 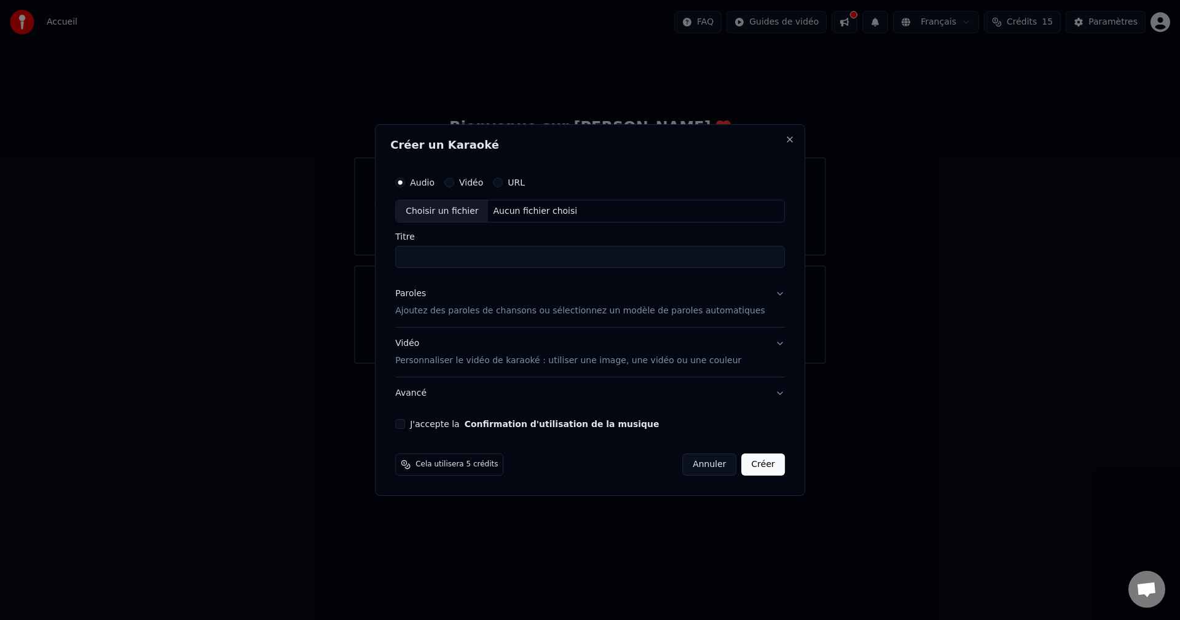 What do you see at coordinates (590, 393) in the screenshot?
I see `button: Avancé` at bounding box center [590, 393].